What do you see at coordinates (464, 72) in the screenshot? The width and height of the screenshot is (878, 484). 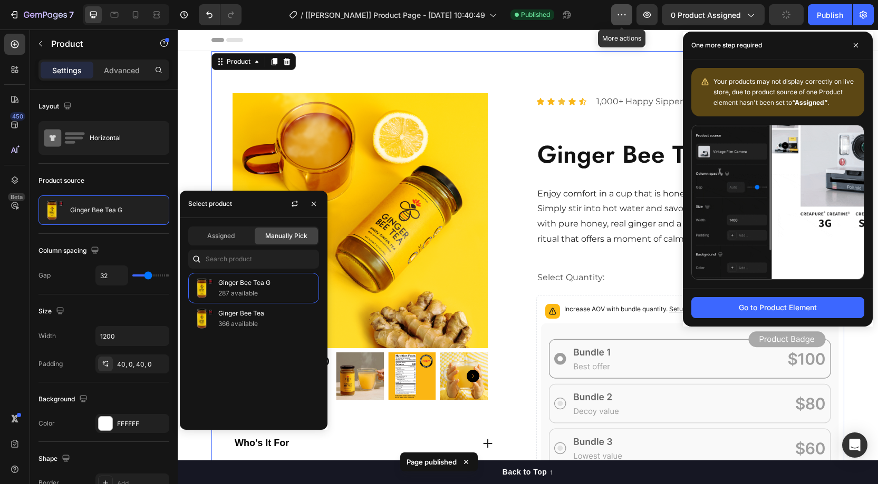 I see `p: 1,000+ Happy Sippers` at bounding box center [464, 72].